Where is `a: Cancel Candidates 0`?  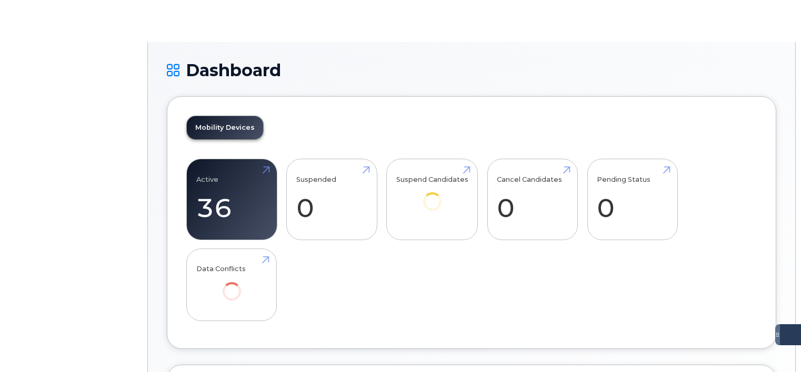 a: Cancel Candidates 0 is located at coordinates (532, 200).